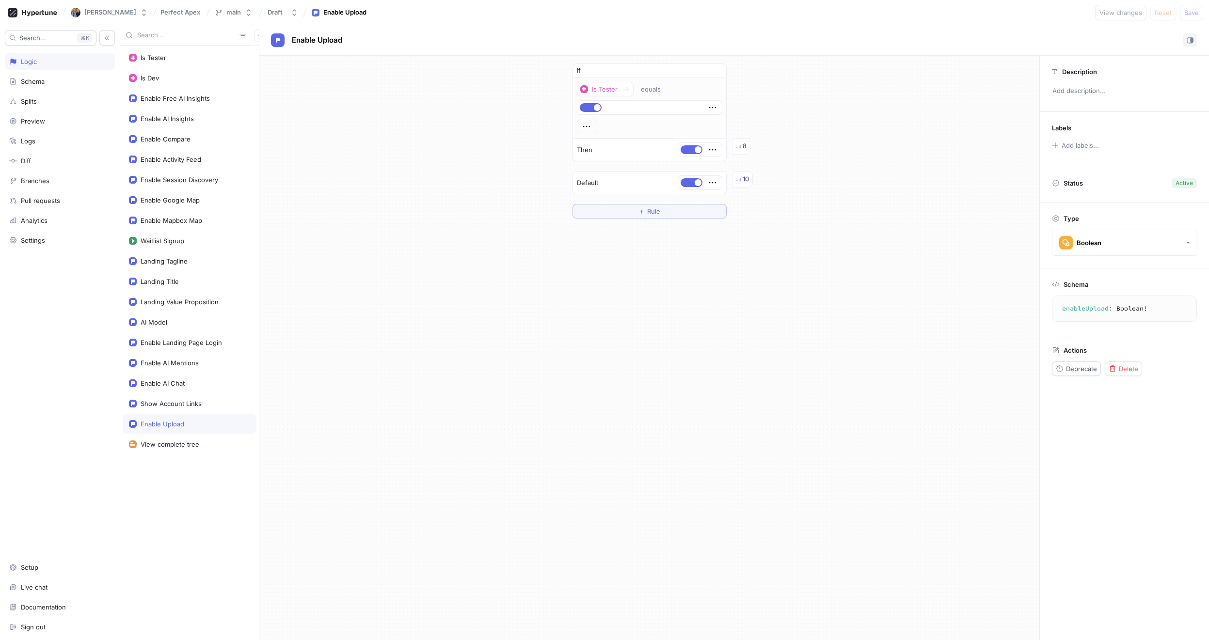 This screenshot has width=1209, height=640. Describe the element at coordinates (26, 161) in the screenshot. I see `div: Diff` at that location.